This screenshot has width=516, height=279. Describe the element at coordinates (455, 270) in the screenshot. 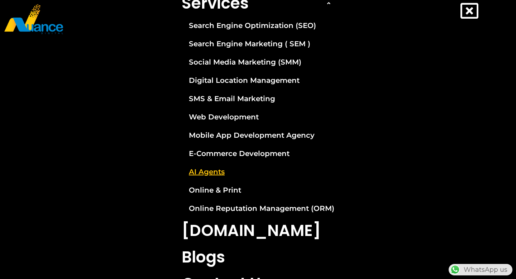

I see `img: WhatsApp` at that location.